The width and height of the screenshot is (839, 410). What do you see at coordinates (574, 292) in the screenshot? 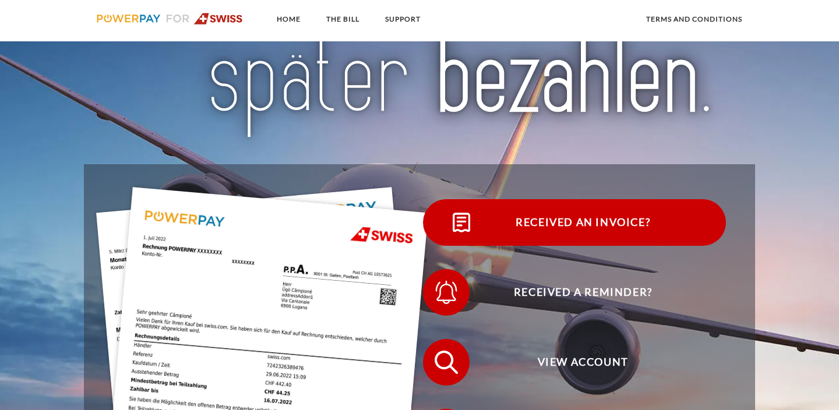
I see `button: Received a reminder?` at bounding box center [574, 292].